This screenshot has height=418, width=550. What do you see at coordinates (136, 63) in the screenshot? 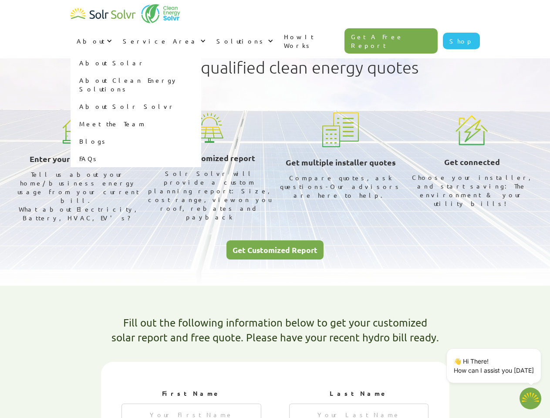
I see `a: About Solar` at bounding box center [136, 63].